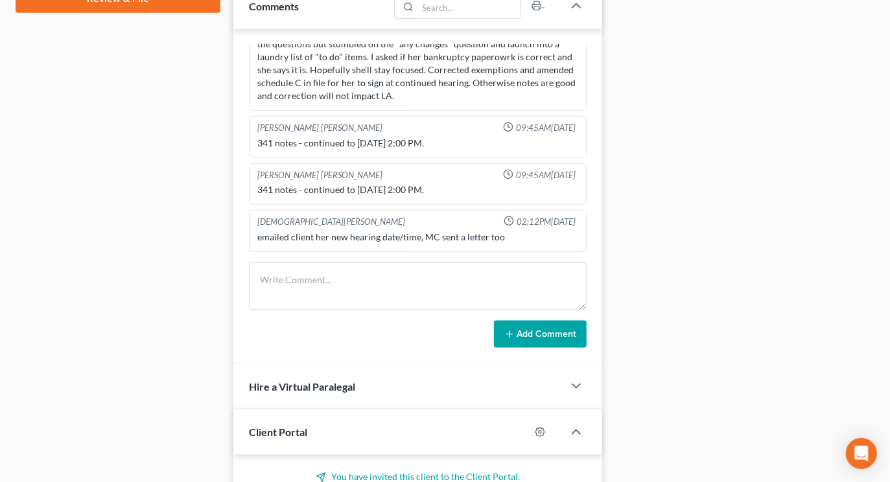 This screenshot has height=482, width=890. Describe the element at coordinates (278, 432) in the screenshot. I see `span: Client Portal` at that location.